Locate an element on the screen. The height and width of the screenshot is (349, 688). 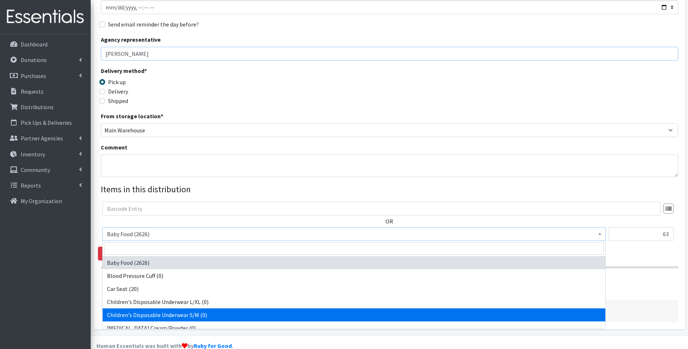
p: Partner Agencies is located at coordinates (42, 138).